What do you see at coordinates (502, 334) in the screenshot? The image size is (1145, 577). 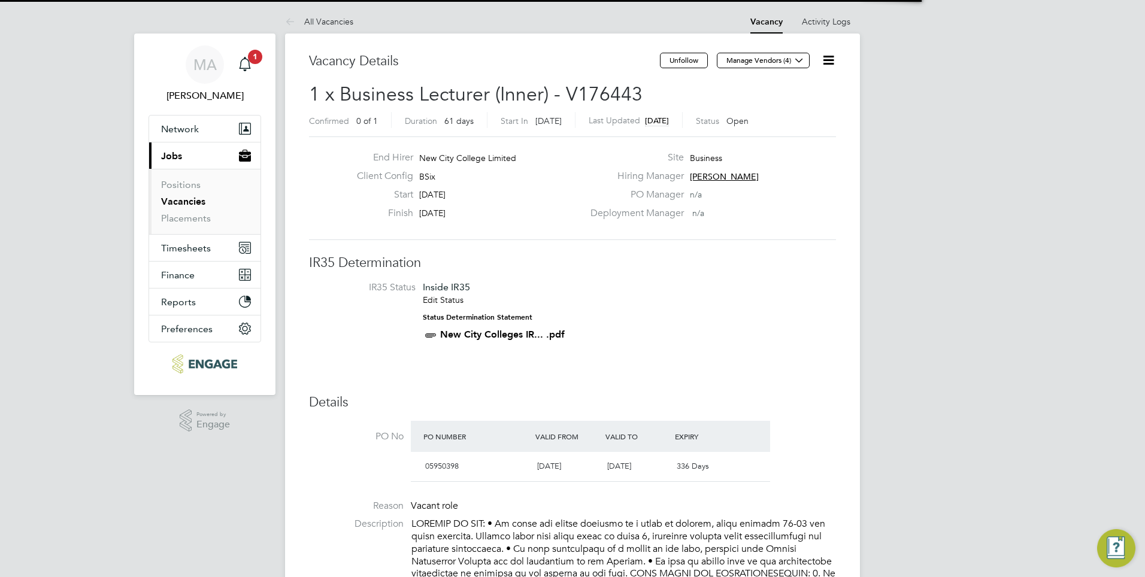 I see `a: New City Colleges IR... .pdf` at bounding box center [502, 334].